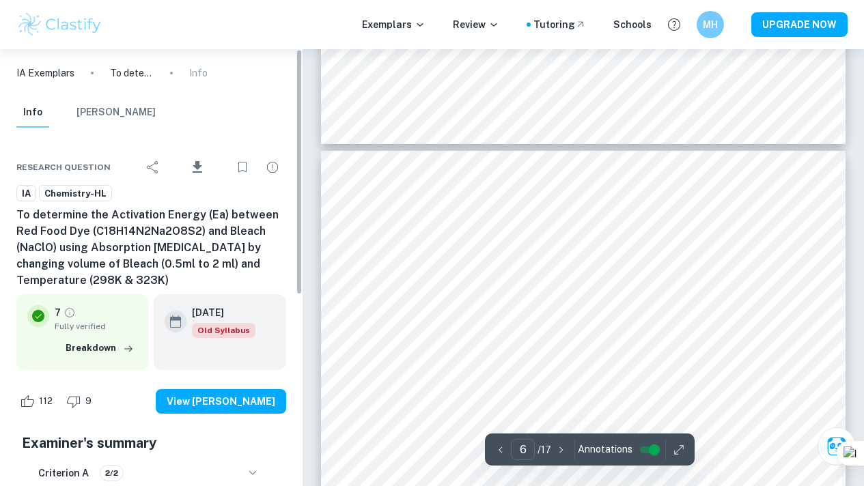 The width and height of the screenshot is (864, 486). I want to click on button: Ask Clai, so click(837, 447).